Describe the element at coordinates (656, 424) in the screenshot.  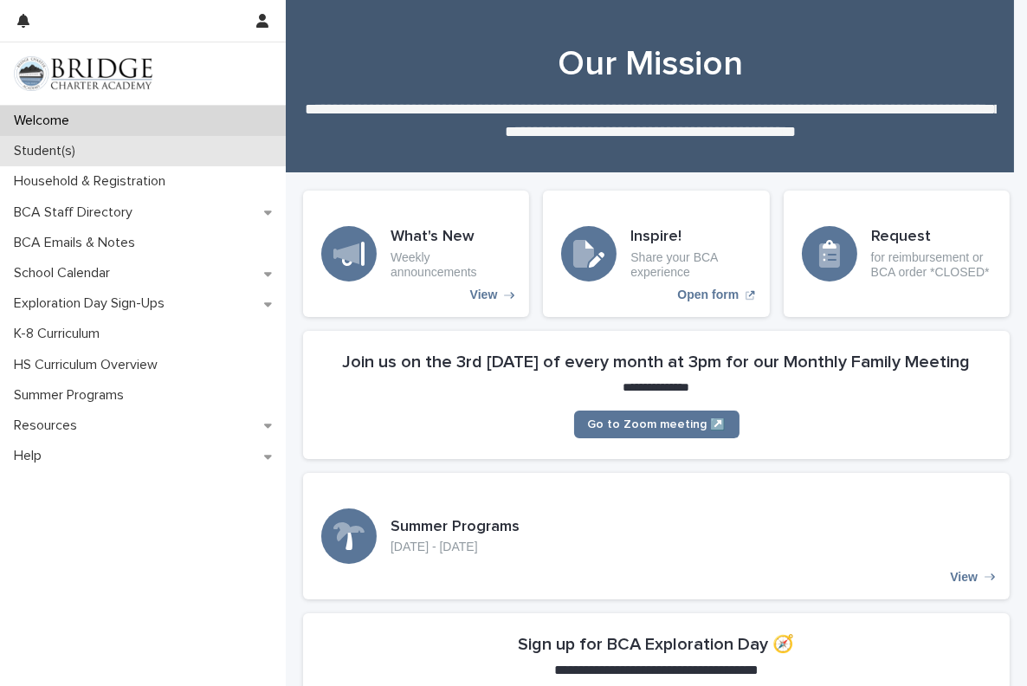
I see `span: Go to Zoom meeting ↗️` at that location.